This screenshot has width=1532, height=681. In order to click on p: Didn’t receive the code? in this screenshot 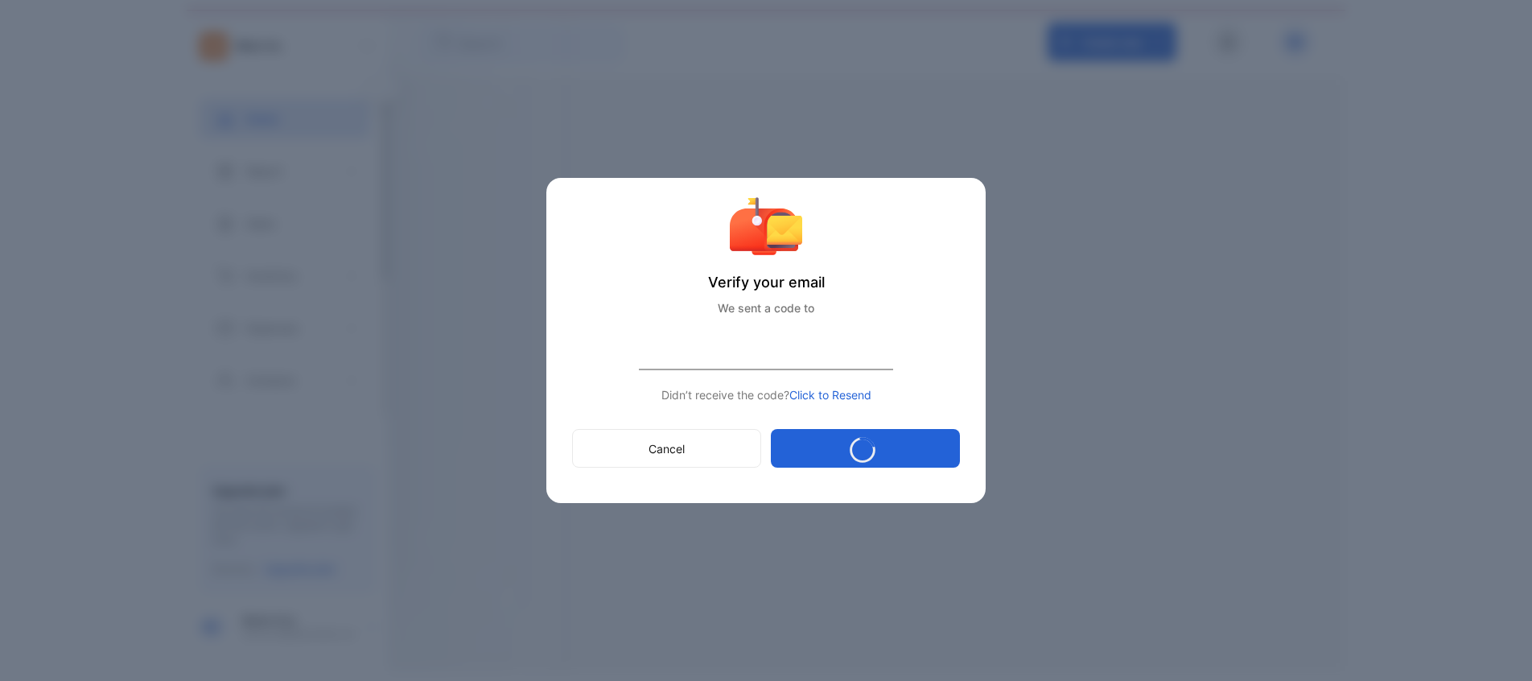, I will do `click(766, 394)`.